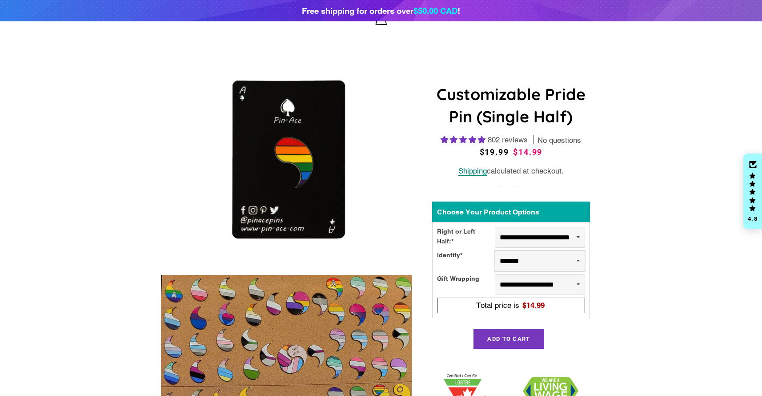 The height and width of the screenshot is (396, 762). What do you see at coordinates (753, 191) in the screenshot?
I see `div: Click to open Judge.me floating reviews tab` at bounding box center [753, 191].